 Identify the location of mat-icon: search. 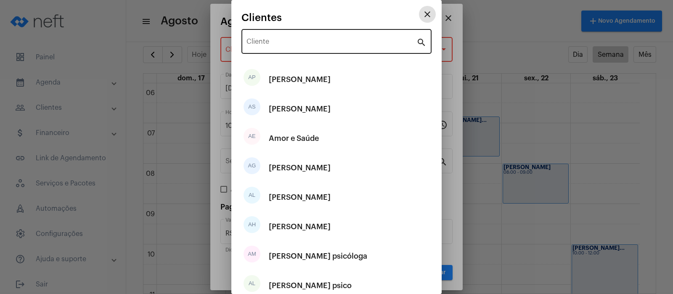
(422, 42).